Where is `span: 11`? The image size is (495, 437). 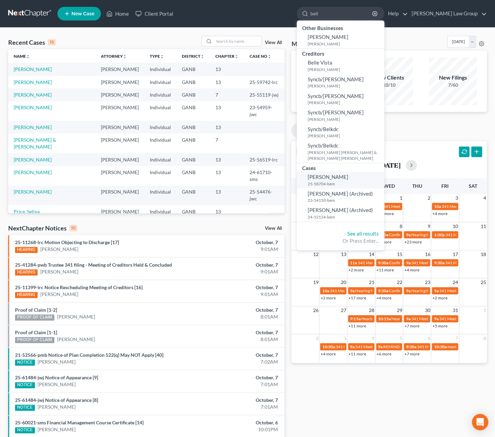
span: 11 is located at coordinates (483, 227).